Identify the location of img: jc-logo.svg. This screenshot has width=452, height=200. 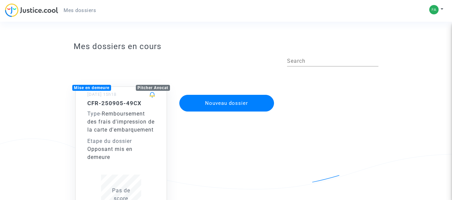
(31, 10).